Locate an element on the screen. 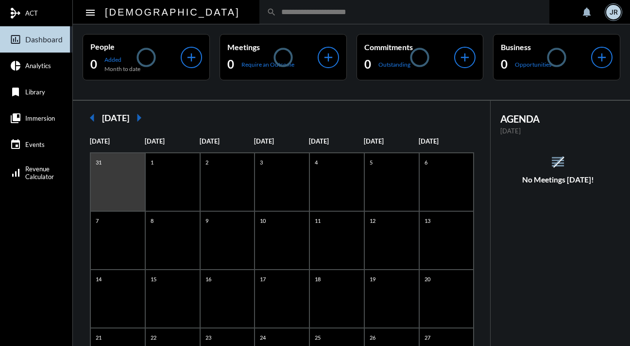 This screenshot has width=630, height=346. mat-icon: collections_bookmark is located at coordinates (16, 118).